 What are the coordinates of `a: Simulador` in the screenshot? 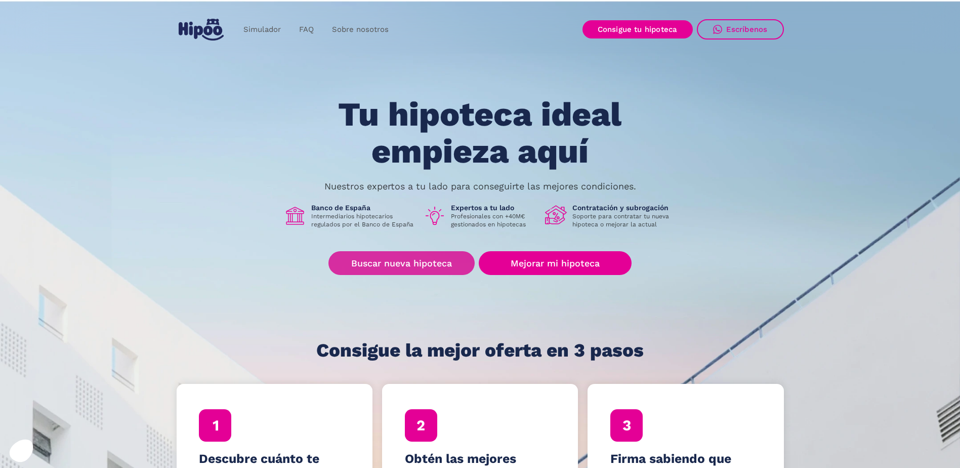 It's located at (262, 29).